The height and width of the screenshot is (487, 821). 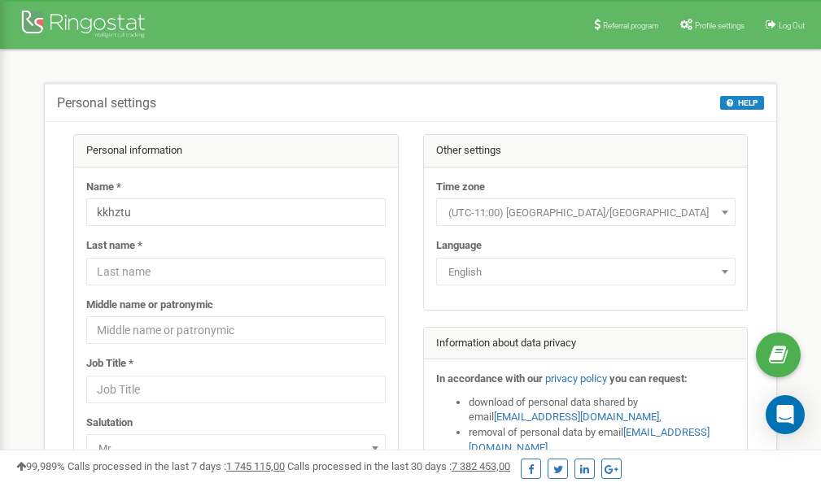 I want to click on span: Referral program, so click(x=630, y=25).